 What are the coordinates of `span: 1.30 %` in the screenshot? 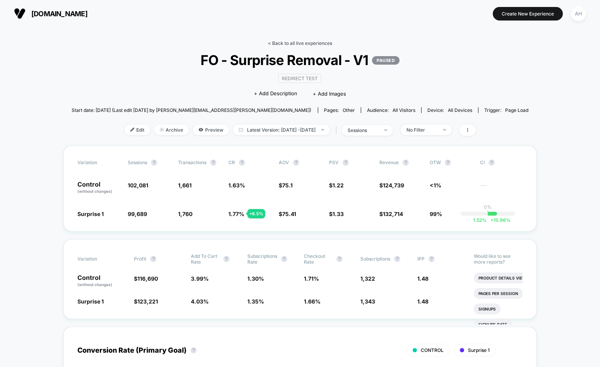 It's located at (256, 279).